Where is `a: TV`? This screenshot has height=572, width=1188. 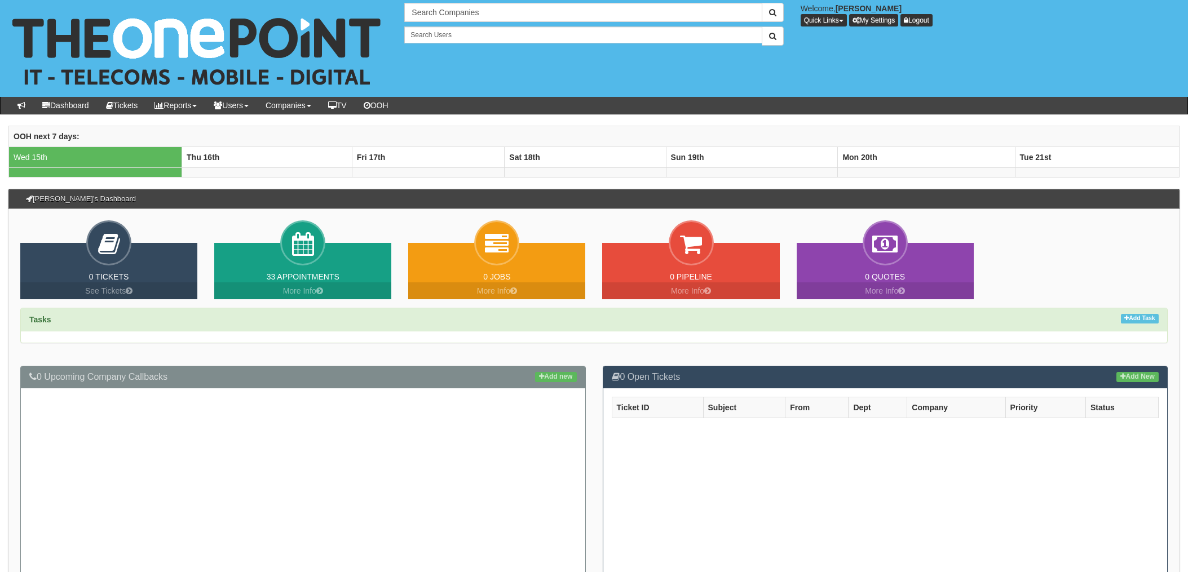 a: TV is located at coordinates (337, 105).